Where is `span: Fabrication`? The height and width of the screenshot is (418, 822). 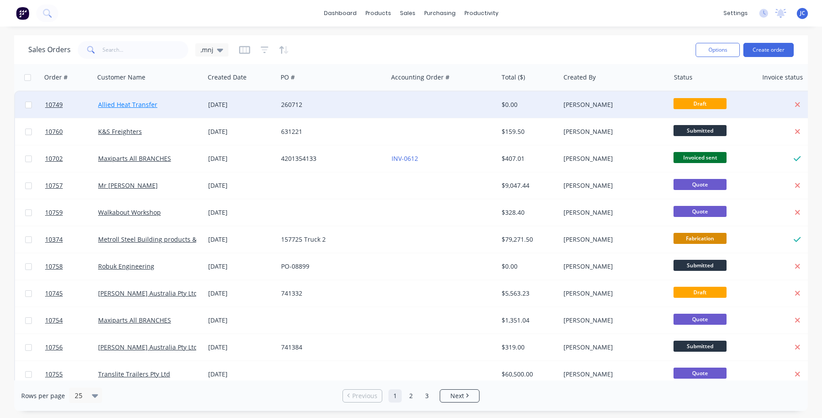
span: Fabrication is located at coordinates (700, 238).